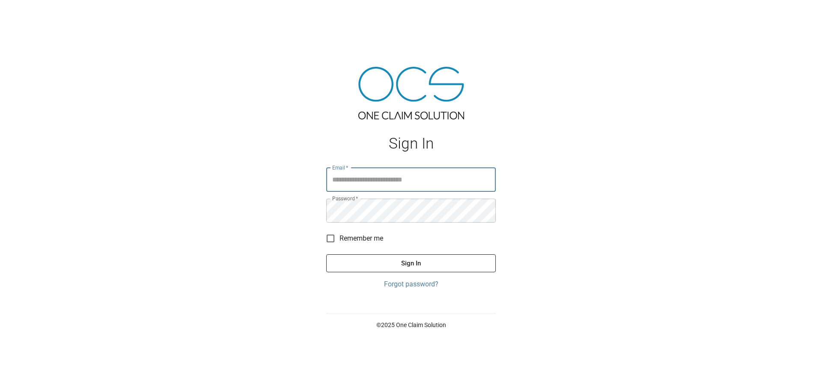 The height and width of the screenshot is (390, 822). Describe the element at coordinates (411, 93) in the screenshot. I see `img: ocs-logo-tra.png` at that location.